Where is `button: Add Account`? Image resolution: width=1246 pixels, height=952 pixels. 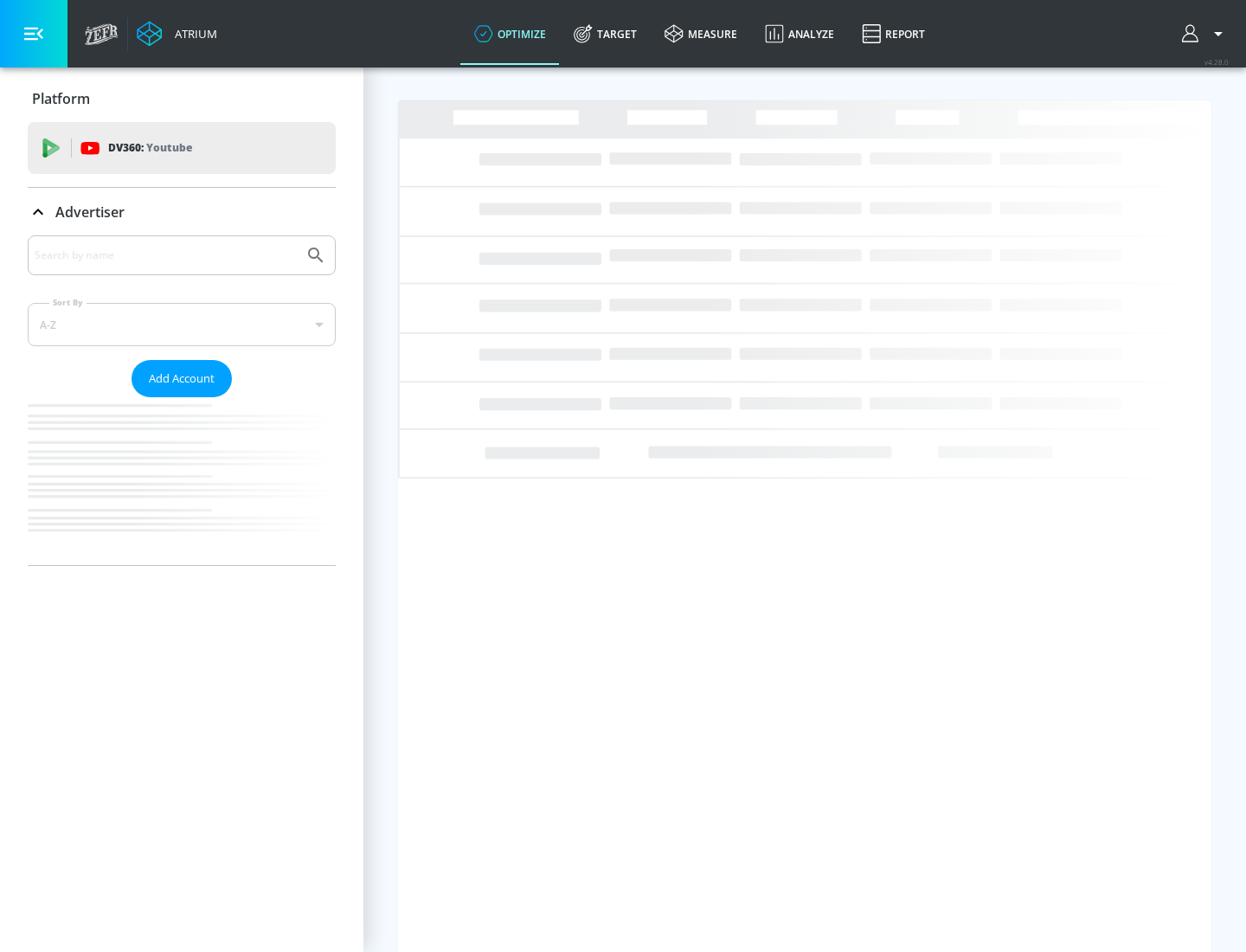 button: Add Account is located at coordinates (182, 378).